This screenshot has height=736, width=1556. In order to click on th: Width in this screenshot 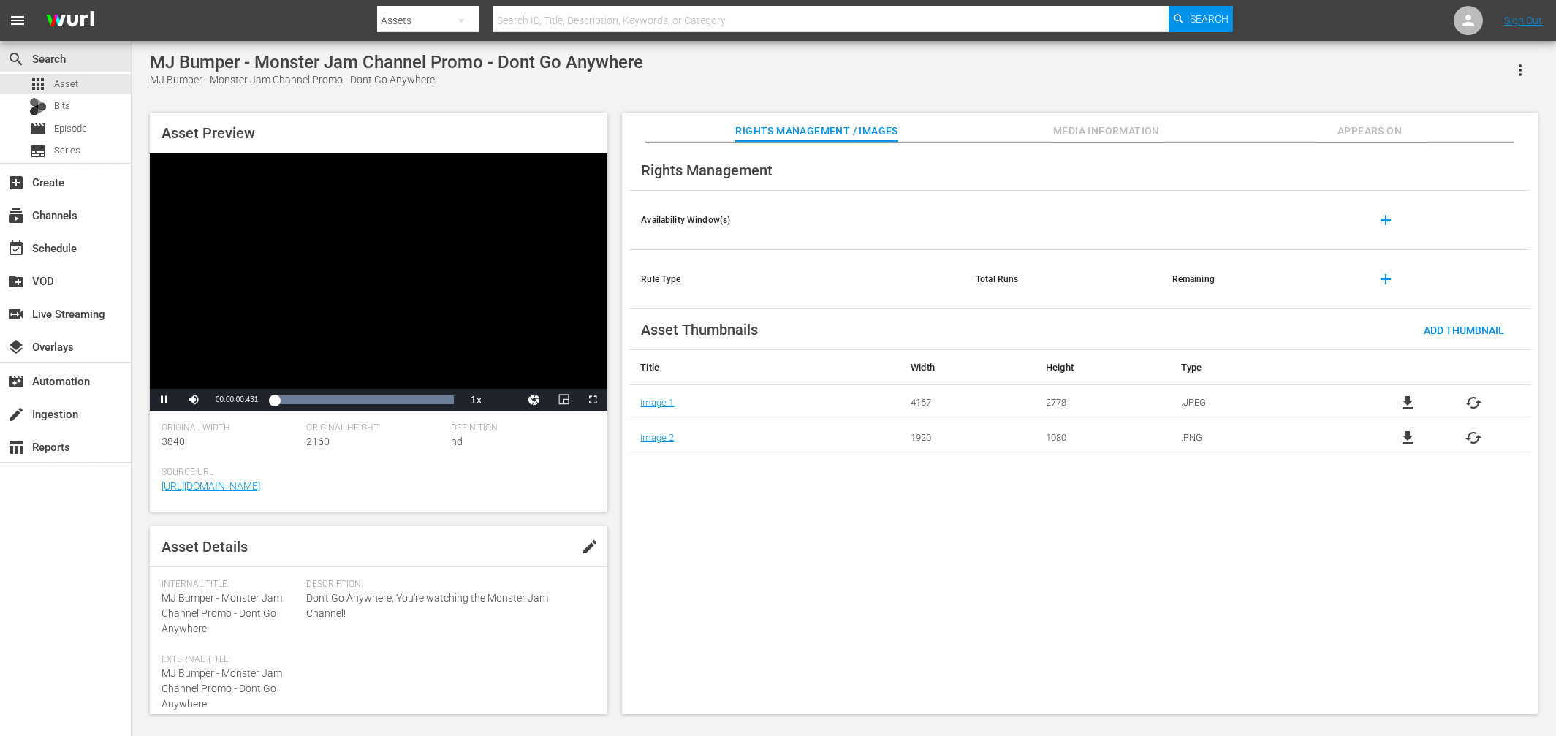, I will do `click(967, 368)`.